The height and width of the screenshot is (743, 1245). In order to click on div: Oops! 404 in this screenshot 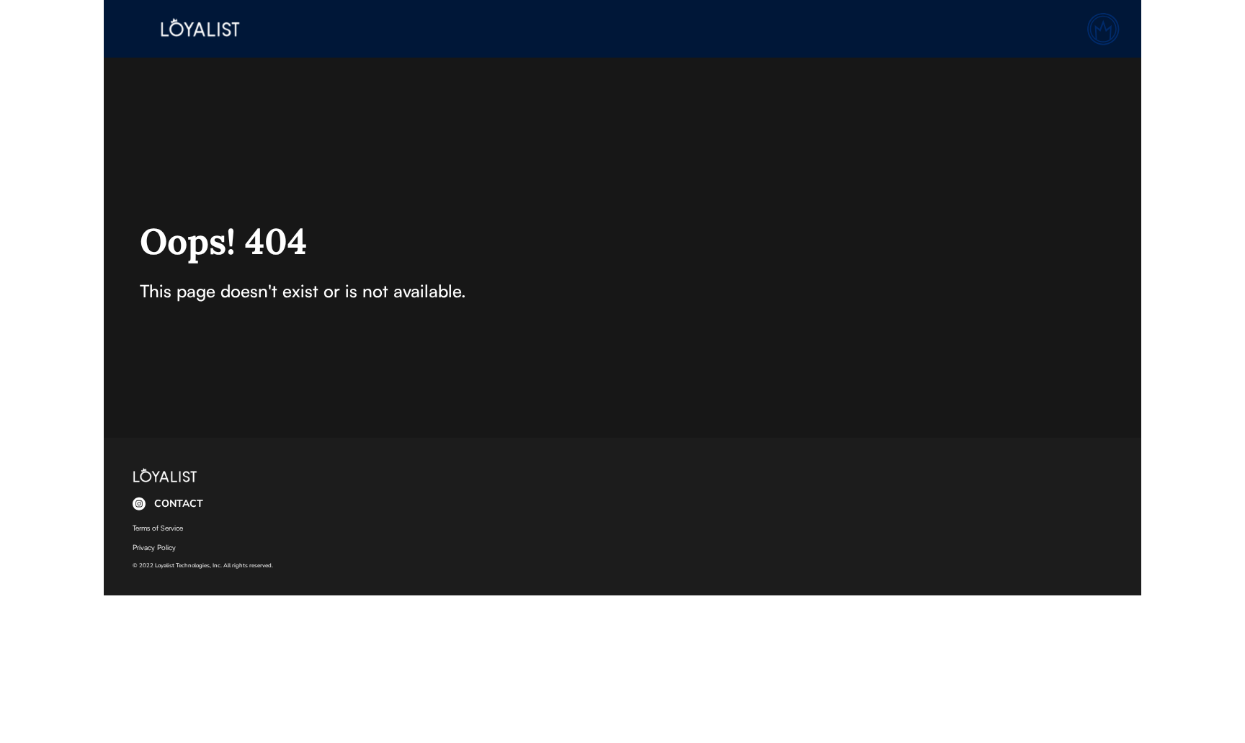, I will do `click(313, 241)`.